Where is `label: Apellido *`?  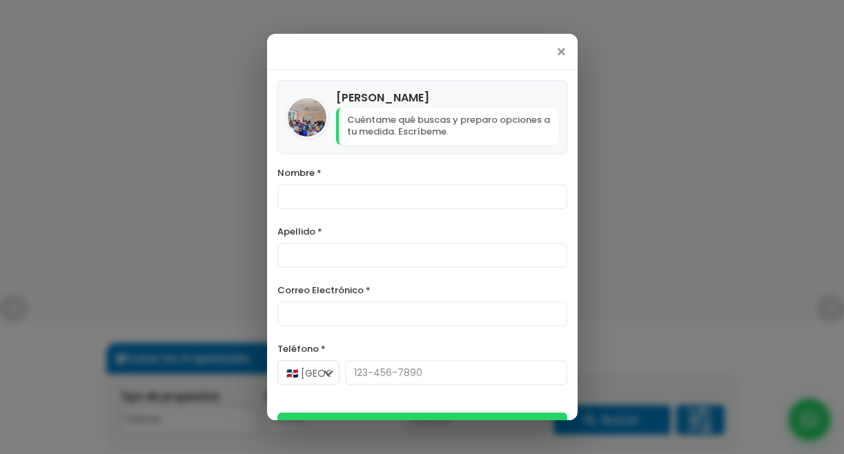
label: Apellido * is located at coordinates (422, 231).